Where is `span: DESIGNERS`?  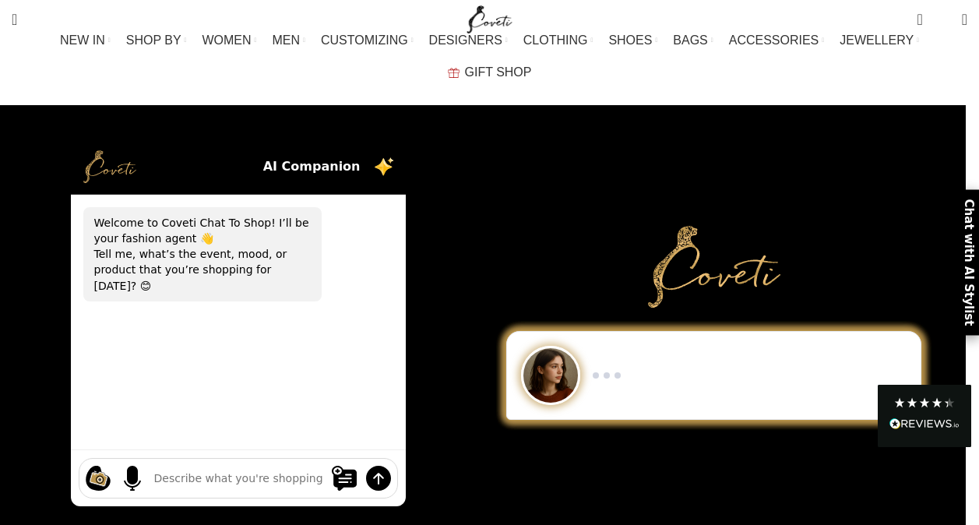
span: DESIGNERS is located at coordinates (466, 40).